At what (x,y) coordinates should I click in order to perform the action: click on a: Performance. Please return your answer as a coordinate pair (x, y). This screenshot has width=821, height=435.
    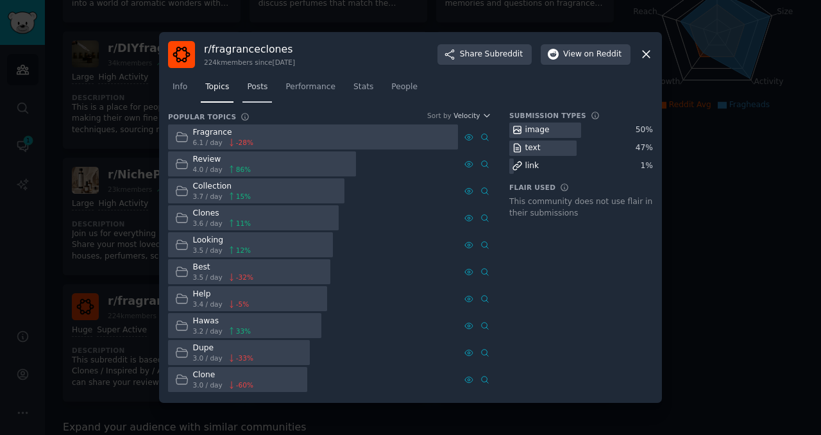
    Looking at the image, I should click on (311, 90).